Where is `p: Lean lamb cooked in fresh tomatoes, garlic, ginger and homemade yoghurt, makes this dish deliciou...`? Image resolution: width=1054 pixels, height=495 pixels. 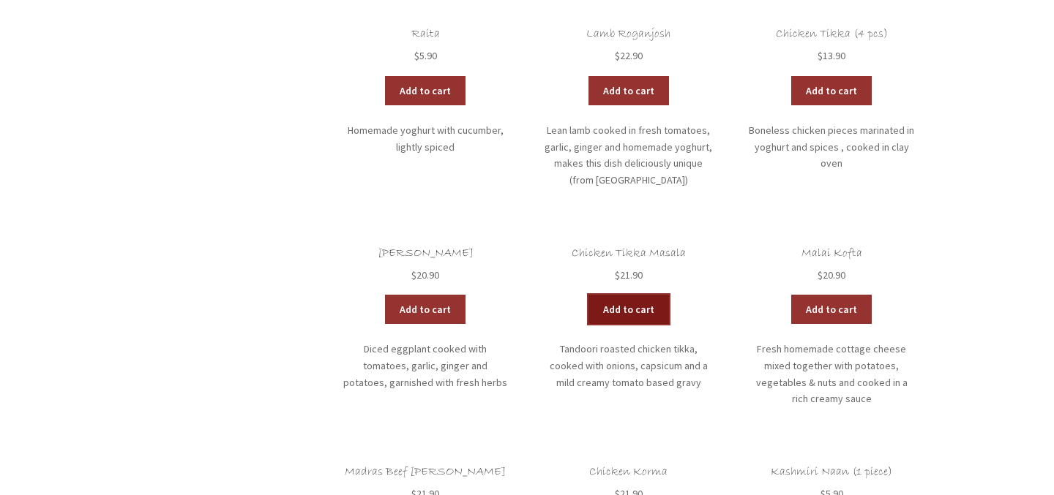
p: Lean lamb cooked in fresh tomatoes, garlic, ginger and homemade yoghurt, makes this dish deliciou... is located at coordinates (628, 155).